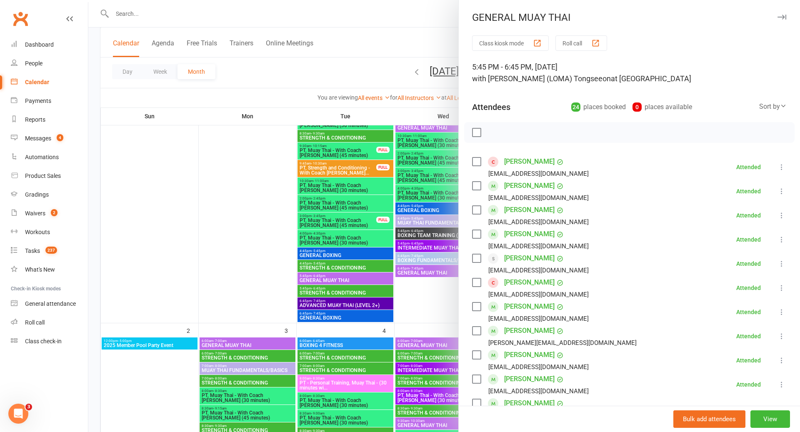 The height and width of the screenshot is (432, 800). Describe the element at coordinates (49, 63) in the screenshot. I see `a: People` at that location.